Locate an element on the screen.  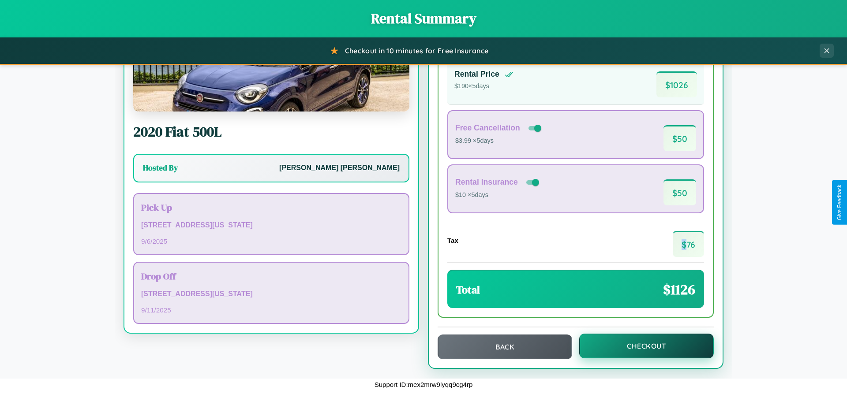
p: 9 / 11 / 2025 is located at coordinates (271, 310).